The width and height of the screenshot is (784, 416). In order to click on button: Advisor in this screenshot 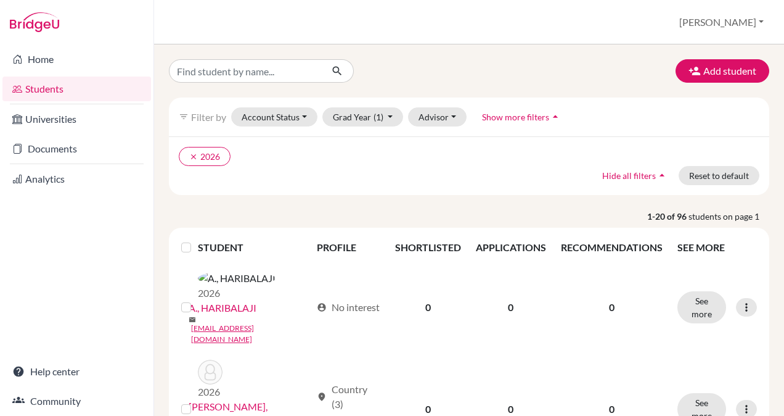, I will do `click(437, 117)`.